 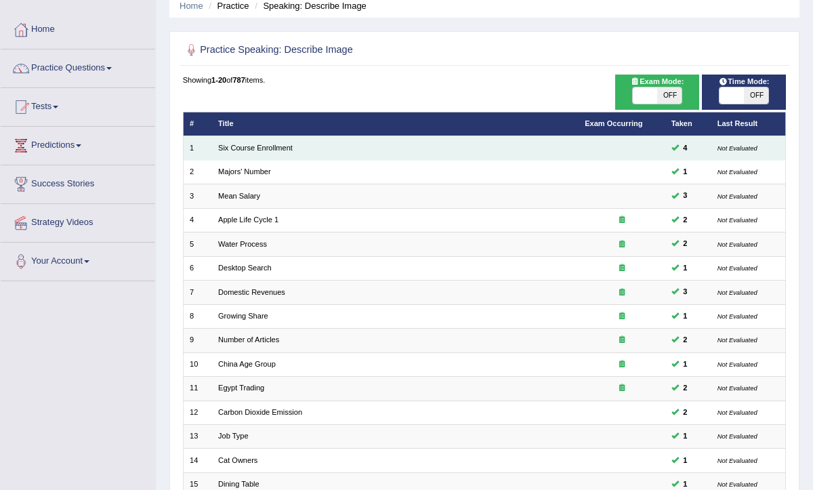 What do you see at coordinates (255, 148) in the screenshot?
I see `a: Six Course Enrollment` at bounding box center [255, 148].